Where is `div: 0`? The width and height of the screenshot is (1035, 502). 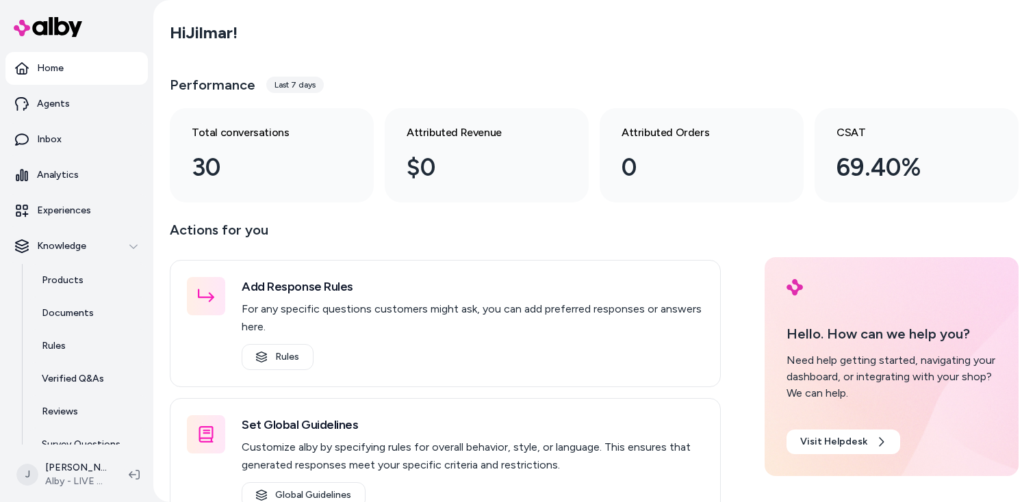
div: 0 is located at coordinates (690, 168).